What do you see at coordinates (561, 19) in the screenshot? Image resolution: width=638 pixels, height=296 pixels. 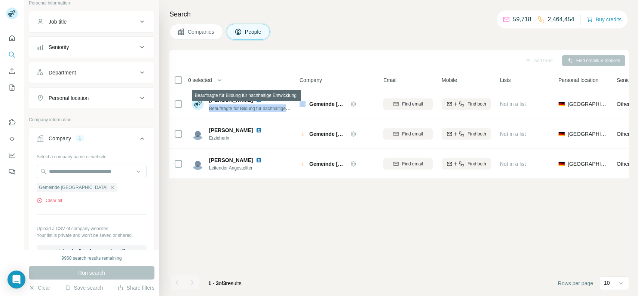 I see `p: 2,464,454` at bounding box center [561, 19].